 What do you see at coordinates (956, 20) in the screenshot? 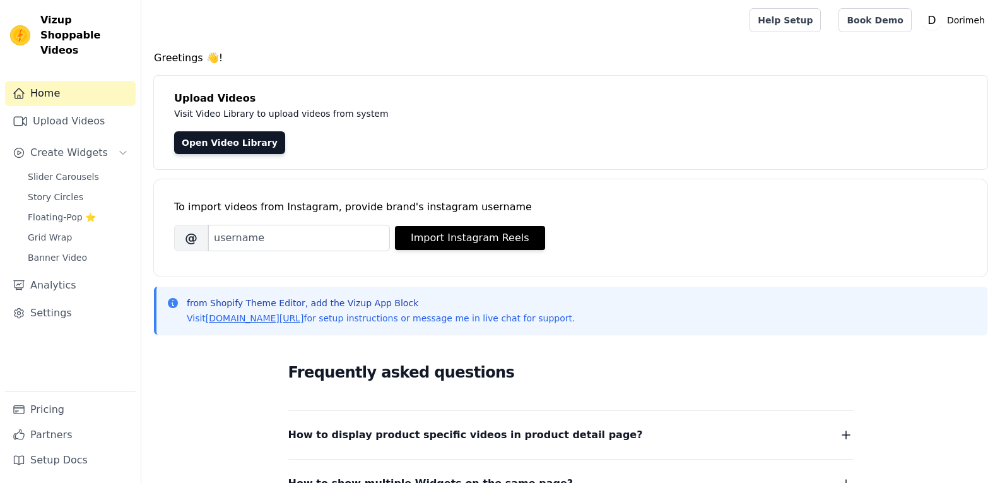
I see `button: D Dorimeh` at bounding box center [956, 20].